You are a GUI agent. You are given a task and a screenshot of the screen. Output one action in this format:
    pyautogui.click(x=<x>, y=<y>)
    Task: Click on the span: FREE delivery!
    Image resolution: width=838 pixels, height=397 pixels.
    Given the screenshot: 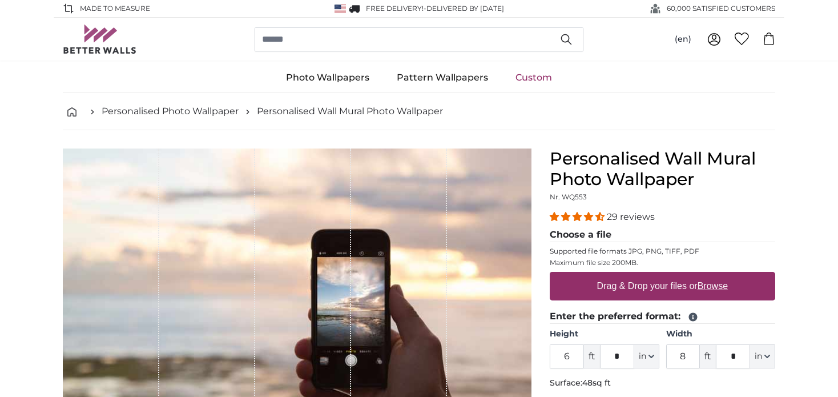 What is the action you would take?
    pyautogui.click(x=394, y=8)
    